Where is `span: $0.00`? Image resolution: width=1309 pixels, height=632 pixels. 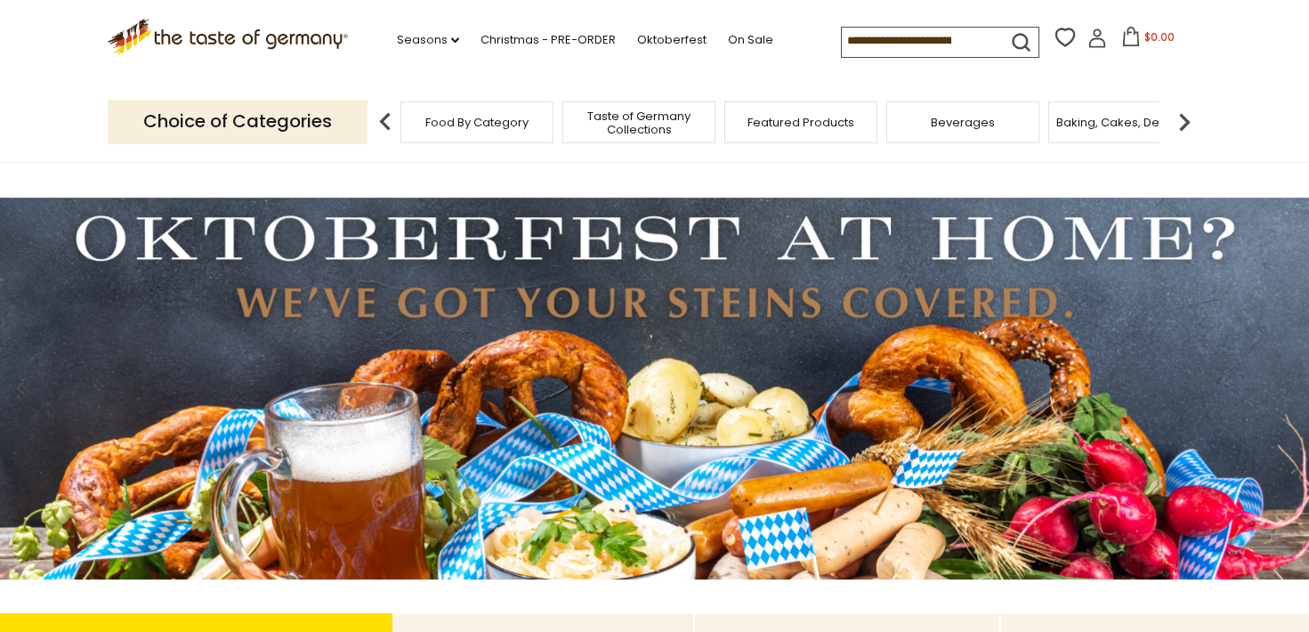
span: $0.00 is located at coordinates (1160, 36).